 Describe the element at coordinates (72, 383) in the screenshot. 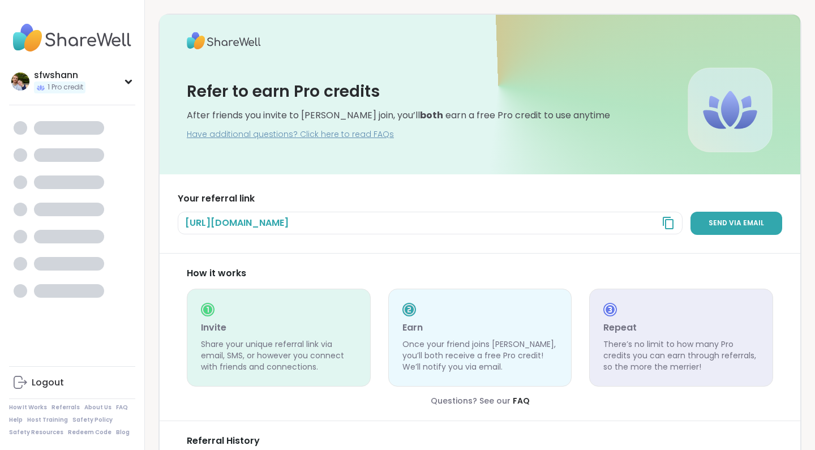

I see `a: Logout` at that location.